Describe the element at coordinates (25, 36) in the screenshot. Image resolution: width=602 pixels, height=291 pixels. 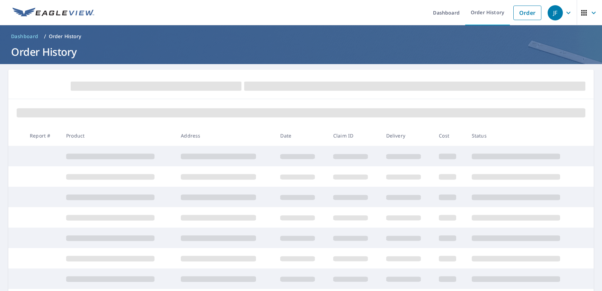
I see `span: Dashboard` at that location.